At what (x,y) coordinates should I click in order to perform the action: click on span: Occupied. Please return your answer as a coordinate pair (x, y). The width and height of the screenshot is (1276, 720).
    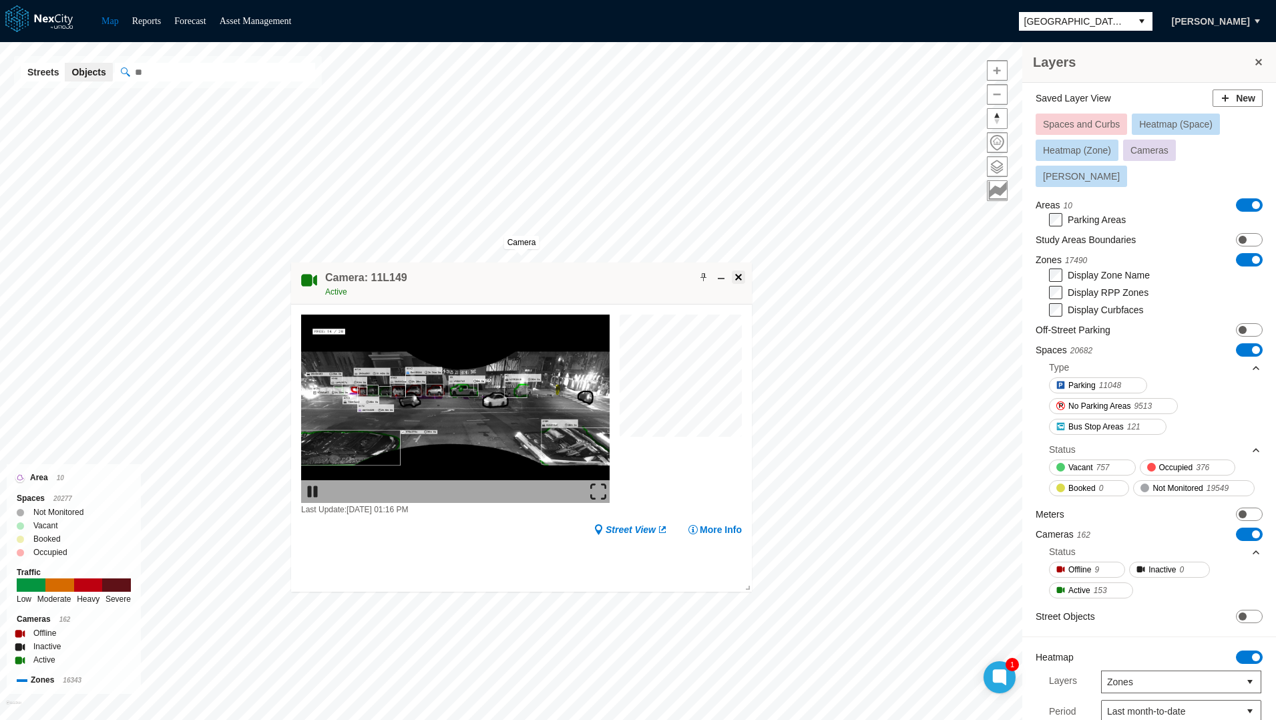
    Looking at the image, I should click on (1176, 467).